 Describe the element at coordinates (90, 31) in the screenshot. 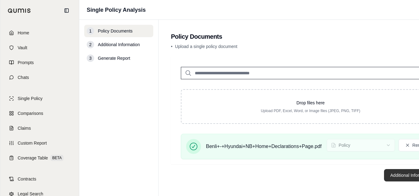

I see `div: 1` at that location.